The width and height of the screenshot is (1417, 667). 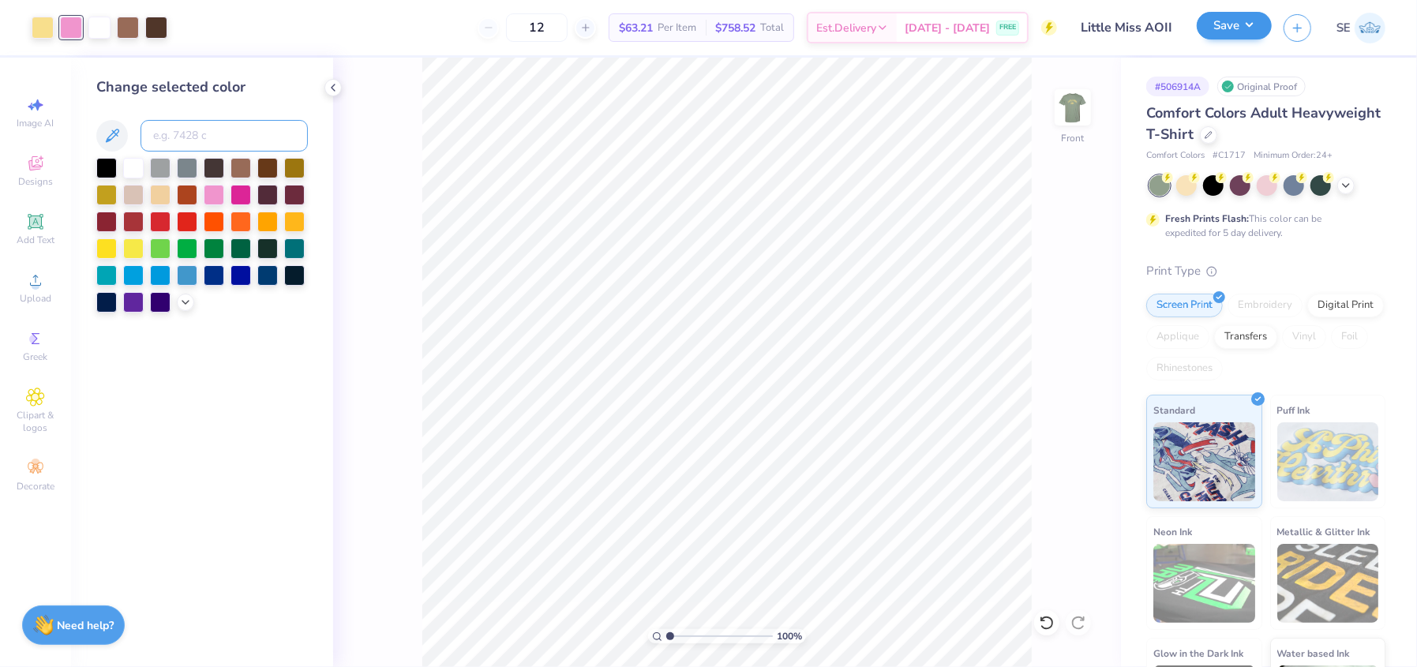 What do you see at coordinates (1172, 531) in the screenshot?
I see `span: Neon Ink` at bounding box center [1172, 531].